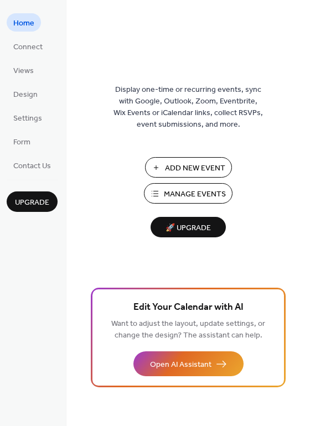 The image size is (310, 426). What do you see at coordinates (22, 141) in the screenshot?
I see `a: Form` at bounding box center [22, 141].